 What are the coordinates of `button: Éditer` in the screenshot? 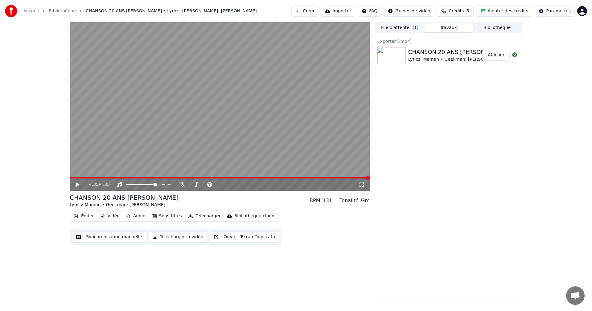 It's located at (83, 216).